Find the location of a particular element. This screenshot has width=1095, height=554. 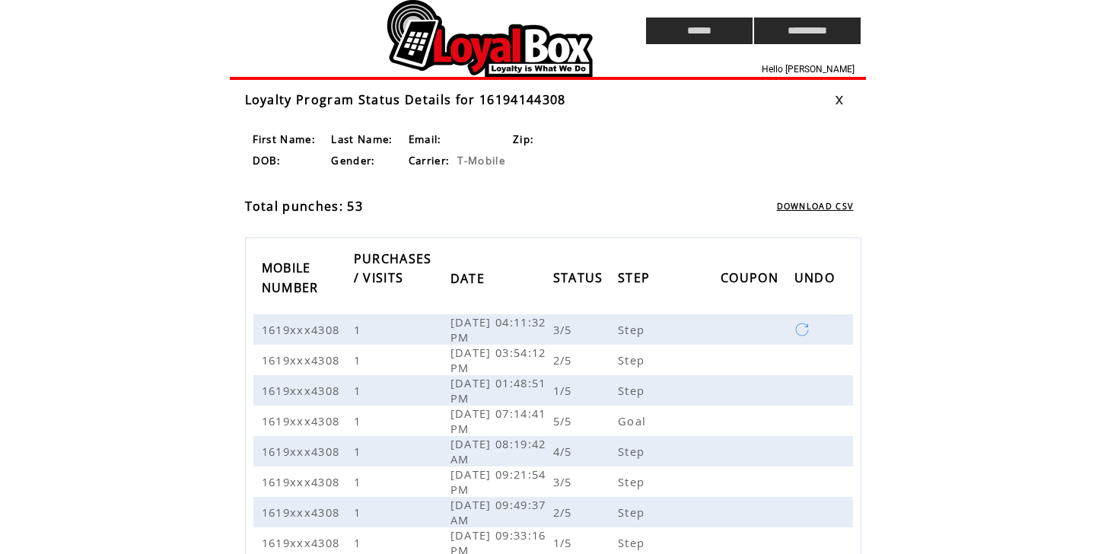

span: 5/5 is located at coordinates (565, 421).